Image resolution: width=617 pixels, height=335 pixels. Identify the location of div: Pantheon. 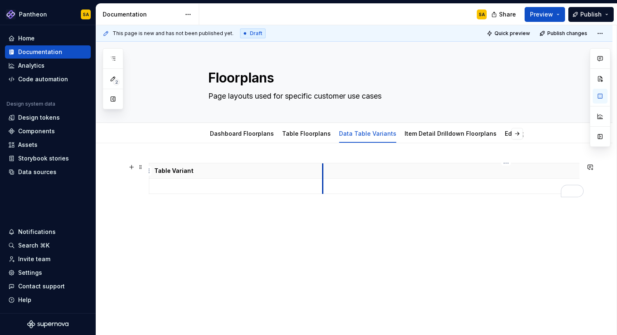
(33, 14).